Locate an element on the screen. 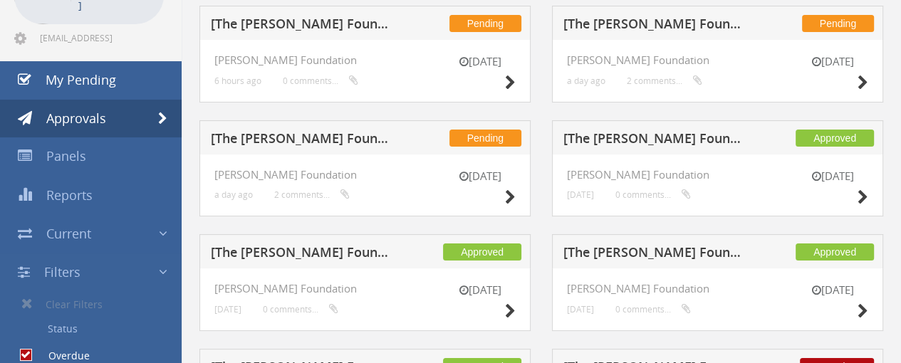 This screenshot has width=901, height=363. span: Panels is located at coordinates (66, 156).